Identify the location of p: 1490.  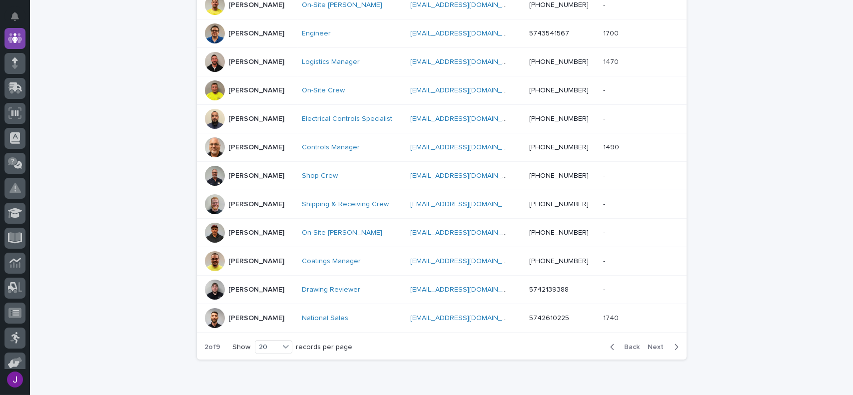
(612, 146).